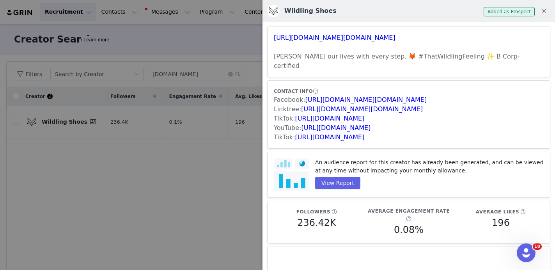  I want to click on button: View Report, so click(338, 183).